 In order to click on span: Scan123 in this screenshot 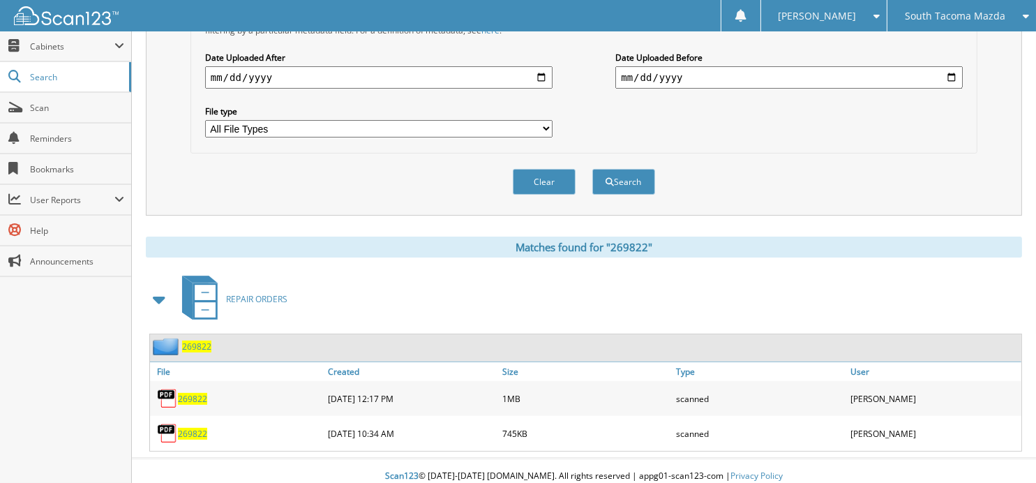, I will do `click(402, 475)`.